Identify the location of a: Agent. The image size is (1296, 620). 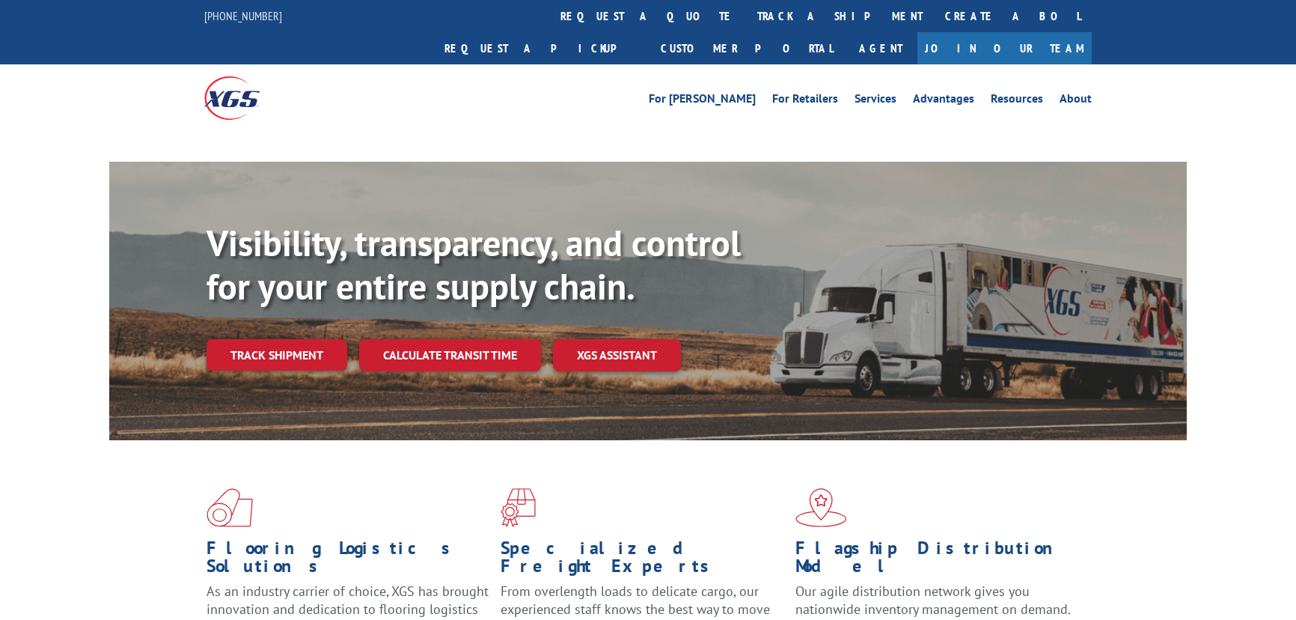
(881, 48).